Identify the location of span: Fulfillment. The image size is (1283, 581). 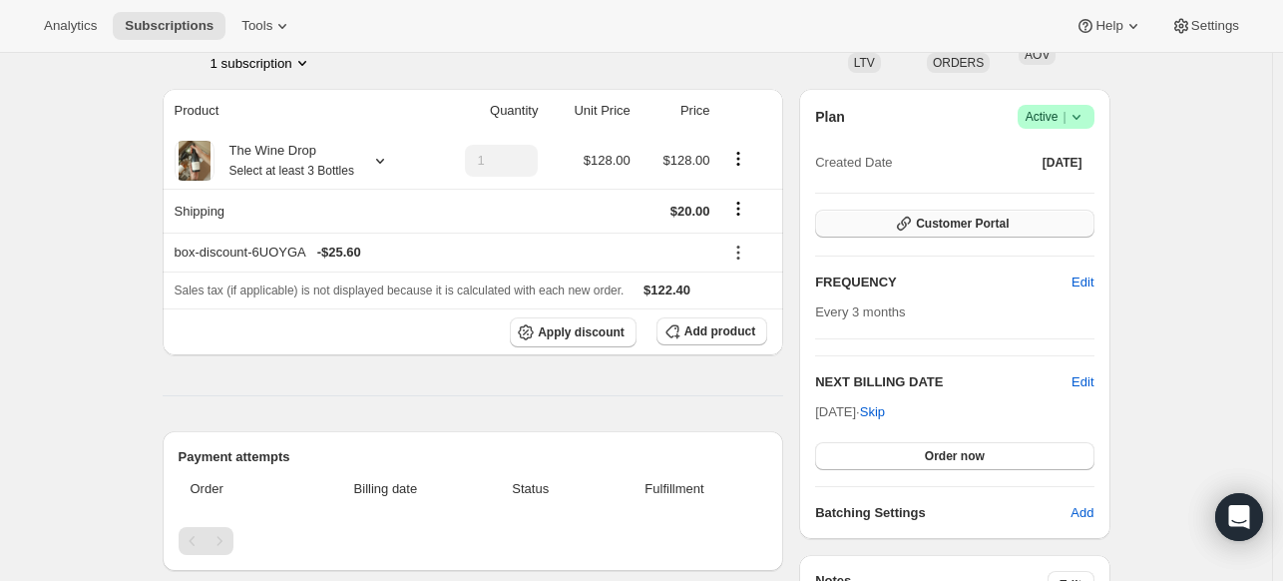
(675, 489).